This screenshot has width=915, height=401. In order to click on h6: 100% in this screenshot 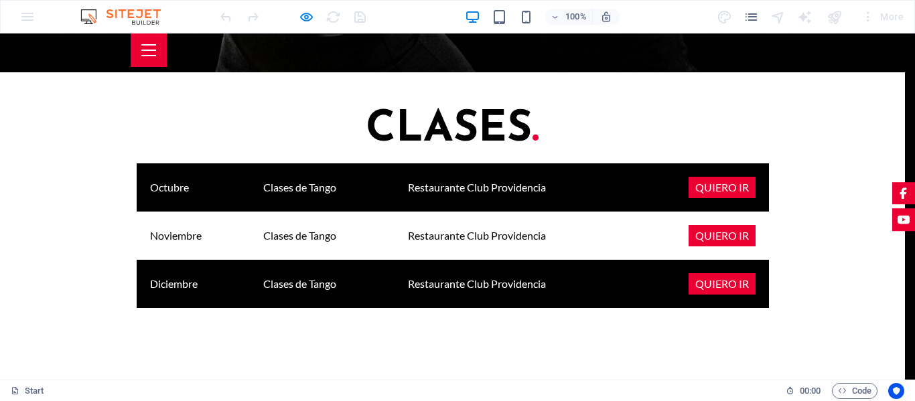, I will do `click(576, 17)`.